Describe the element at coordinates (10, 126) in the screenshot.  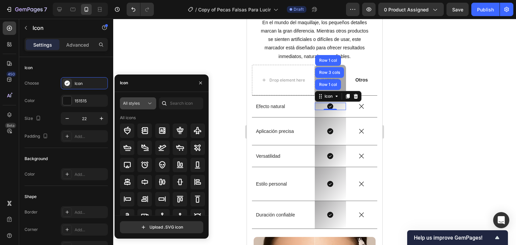
I see `div: Beta` at that location.